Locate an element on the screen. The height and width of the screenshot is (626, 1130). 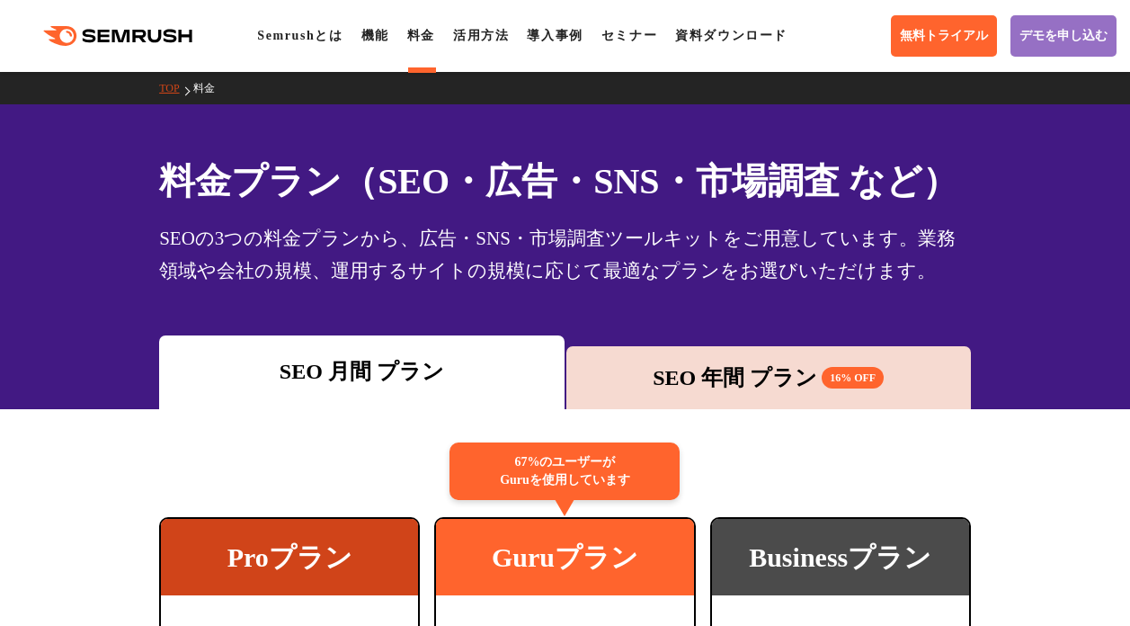
div: Guruプラン is located at coordinates (565, 556).